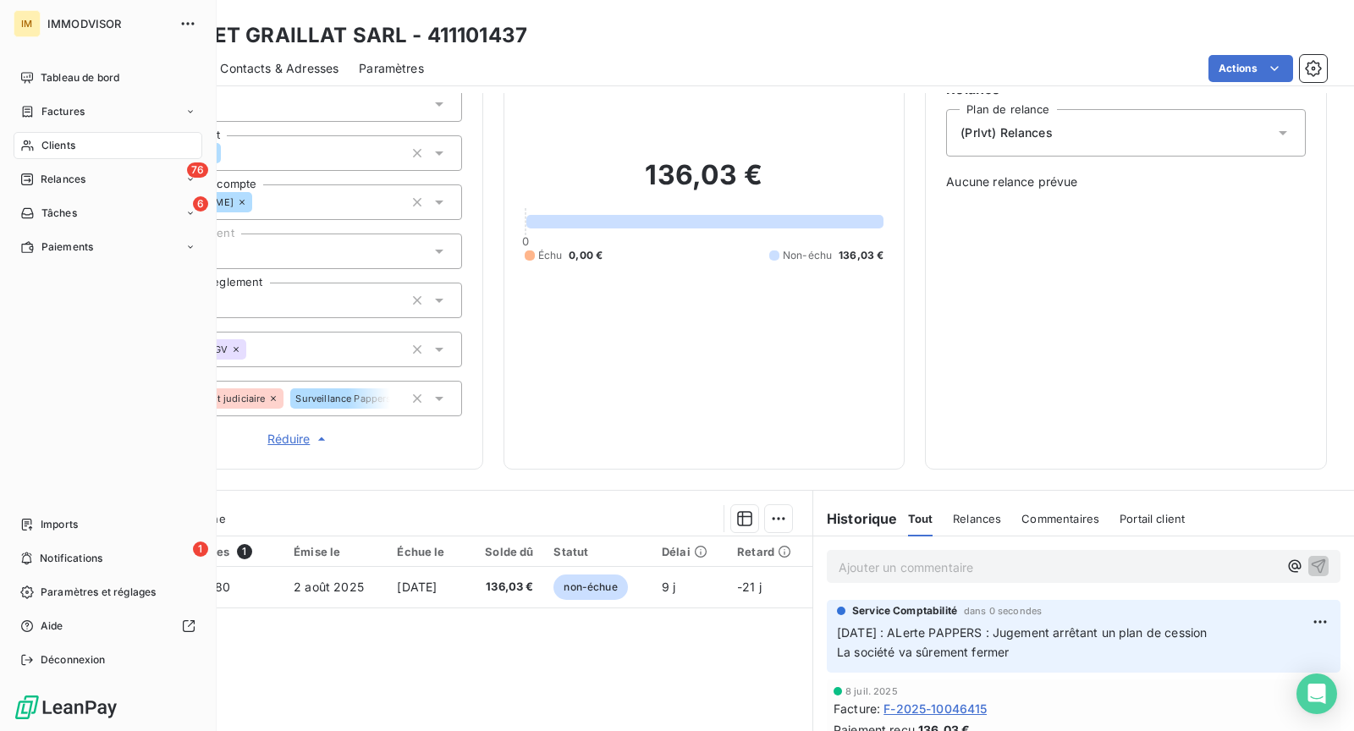 This screenshot has width=1354, height=731. I want to click on span: Déconnexion, so click(73, 660).